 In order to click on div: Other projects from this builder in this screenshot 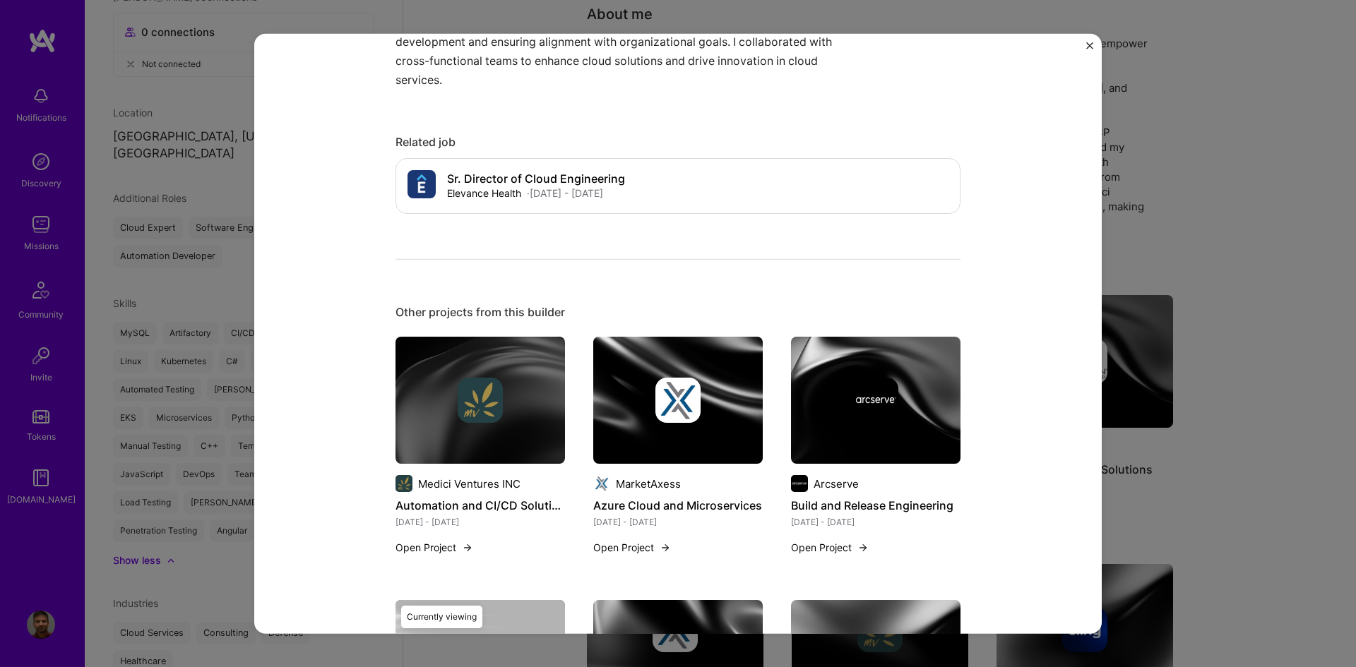, I will do `click(678, 312)`.